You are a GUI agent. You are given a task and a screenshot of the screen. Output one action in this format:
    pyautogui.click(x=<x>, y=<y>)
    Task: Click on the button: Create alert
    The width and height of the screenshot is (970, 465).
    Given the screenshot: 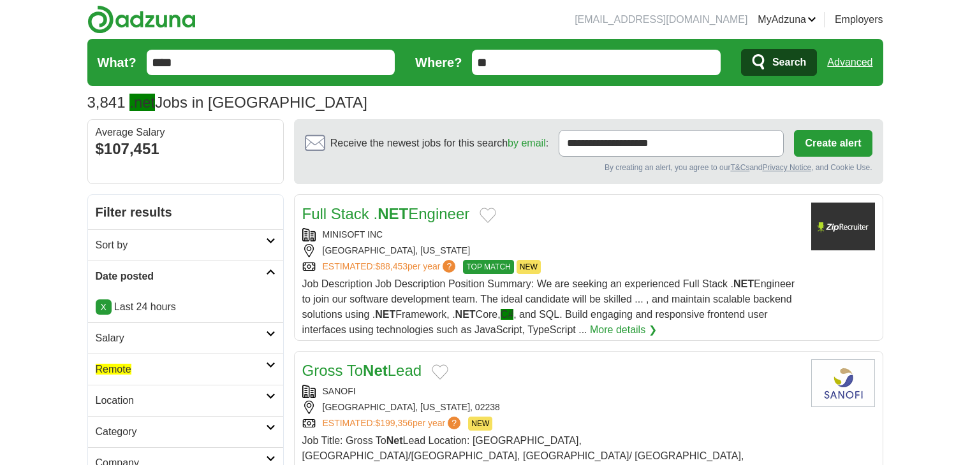 What is the action you would take?
    pyautogui.click(x=833, y=143)
    